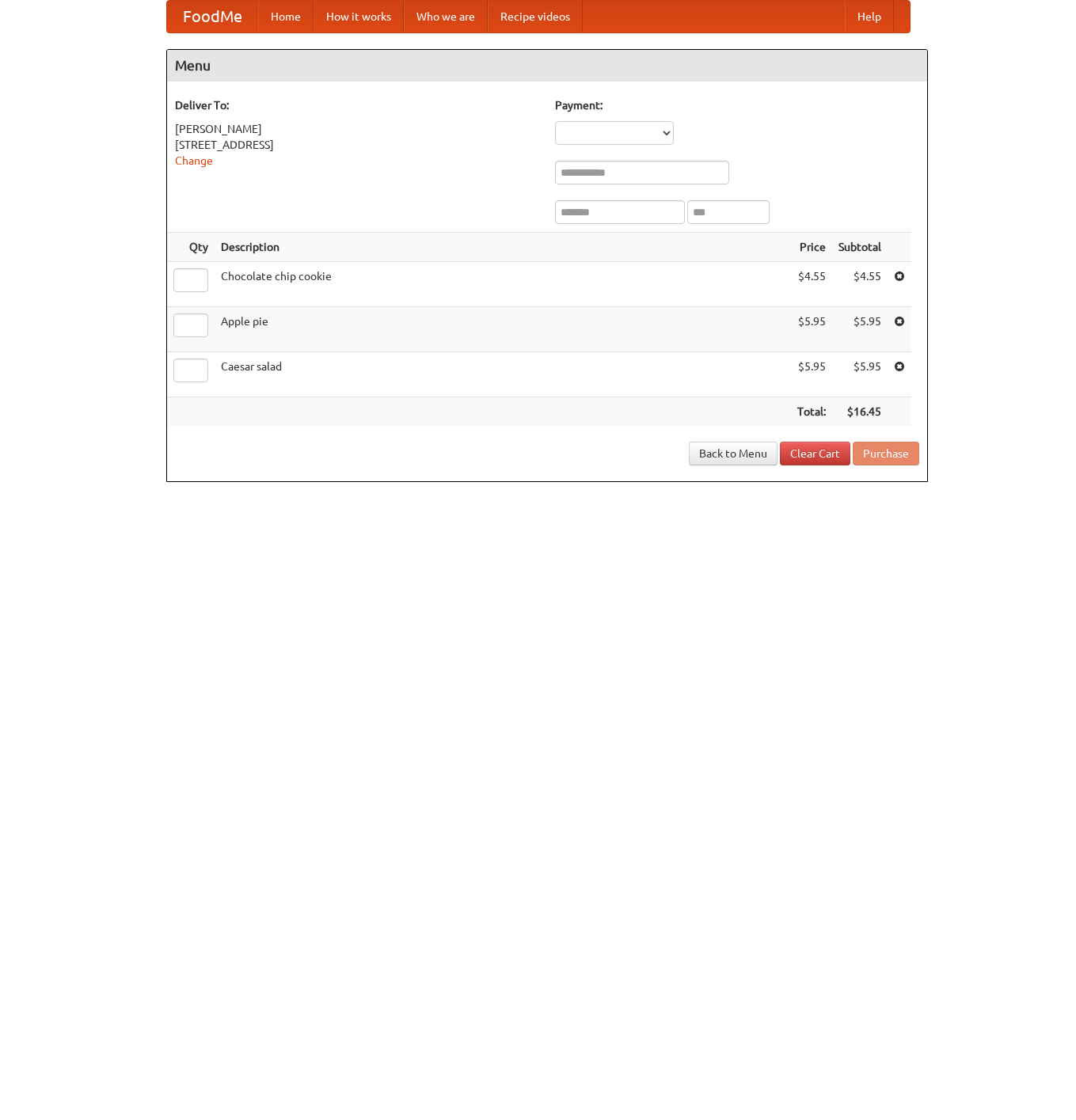 The height and width of the screenshot is (1120, 1076). Describe the element at coordinates (285, 17) in the screenshot. I see `a: Home` at that location.